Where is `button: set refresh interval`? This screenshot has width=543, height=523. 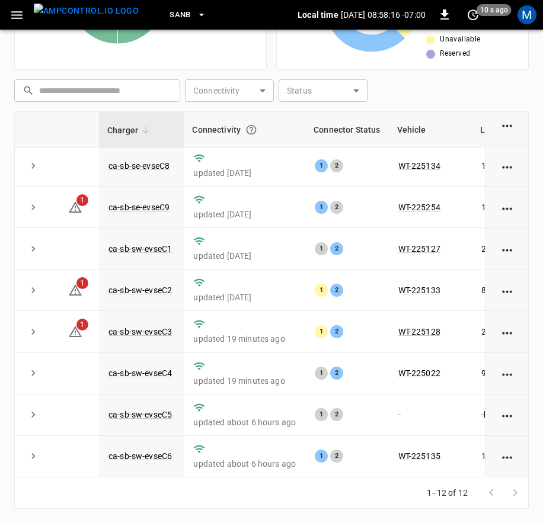
button: set refresh interval is located at coordinates (473, 15).